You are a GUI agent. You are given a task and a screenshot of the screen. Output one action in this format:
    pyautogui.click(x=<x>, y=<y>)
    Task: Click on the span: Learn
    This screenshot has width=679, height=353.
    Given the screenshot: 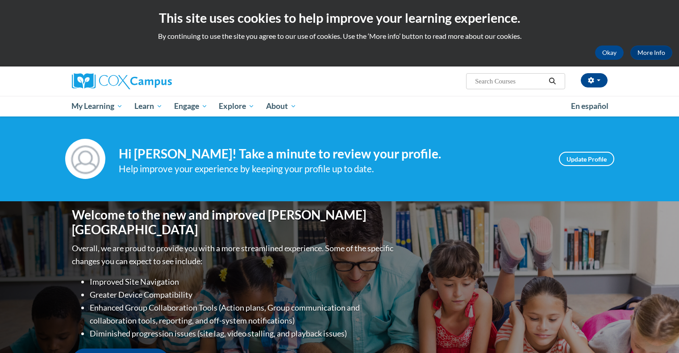 What is the action you would take?
    pyautogui.click(x=148, y=106)
    